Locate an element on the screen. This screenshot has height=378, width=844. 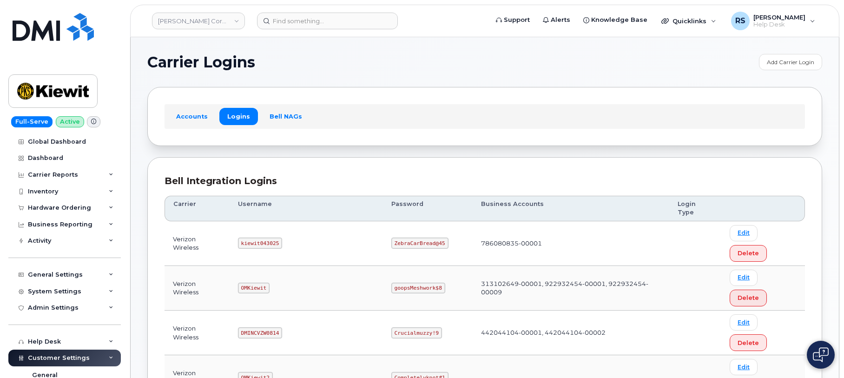
th: Carrier is located at coordinates (197, 208).